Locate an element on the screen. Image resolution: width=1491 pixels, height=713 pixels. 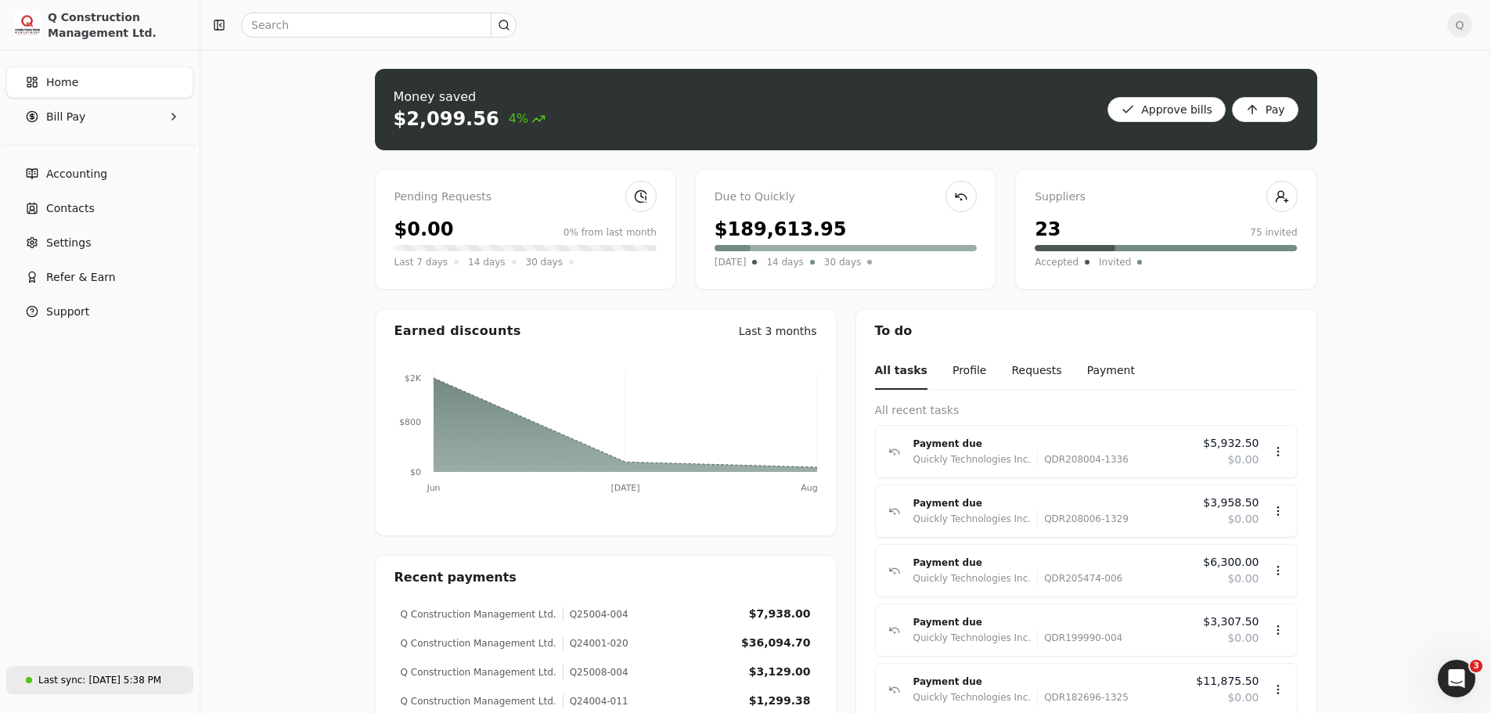
img: 3171ca1f-602b-4dfe-91f0-0ace091e1481.jpeg is located at coordinates (27, 25).